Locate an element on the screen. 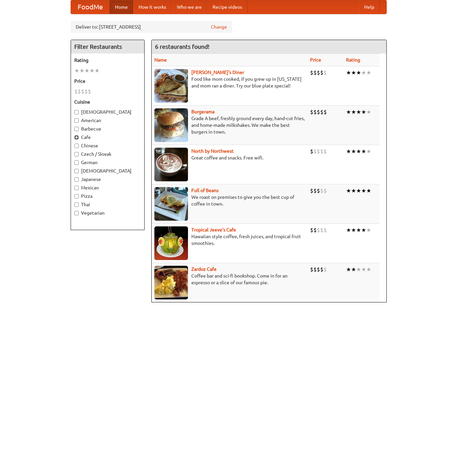  input: Vegetarian is located at coordinates (76, 213).